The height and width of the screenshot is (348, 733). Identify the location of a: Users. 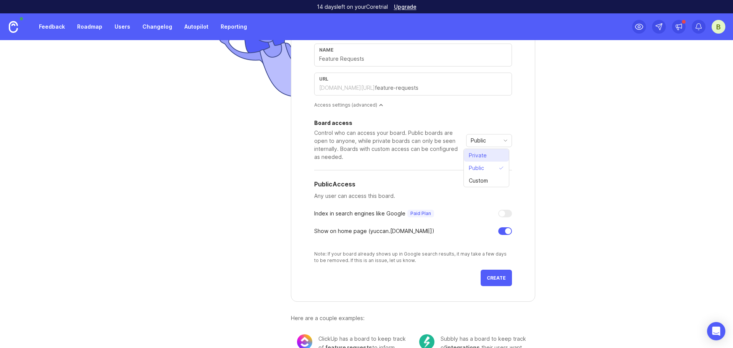
(122, 27).